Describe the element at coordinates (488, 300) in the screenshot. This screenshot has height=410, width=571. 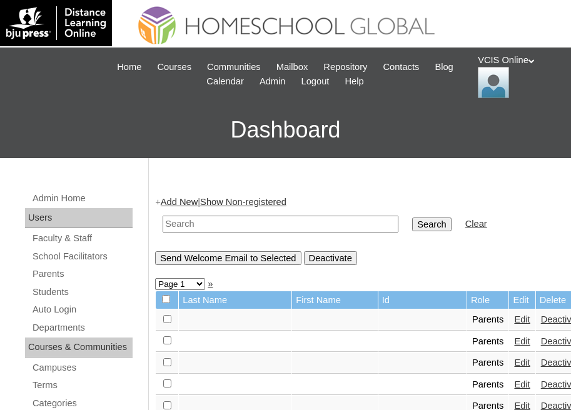
I see `td: Role` at that location.